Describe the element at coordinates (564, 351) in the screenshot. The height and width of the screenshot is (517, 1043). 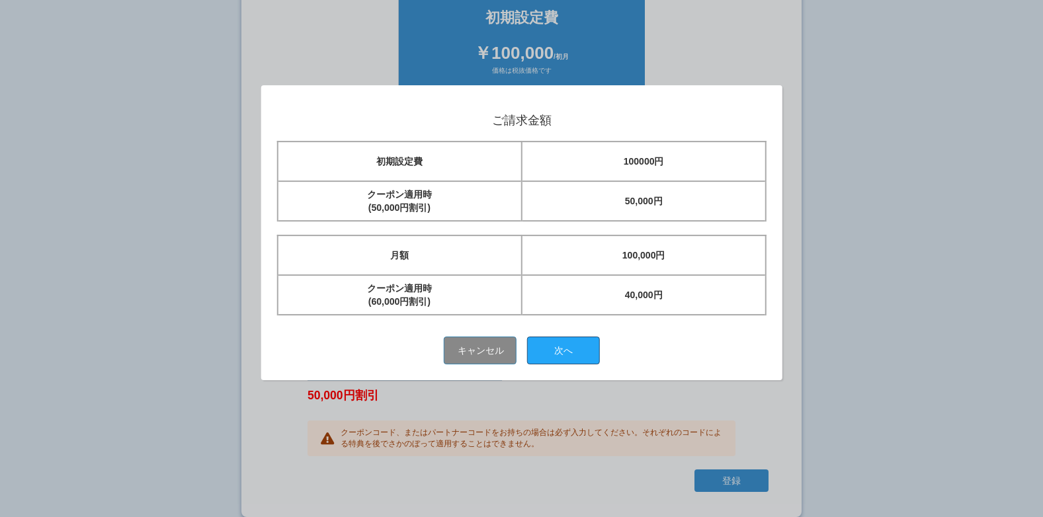
I see `button: 次へ` at that location.